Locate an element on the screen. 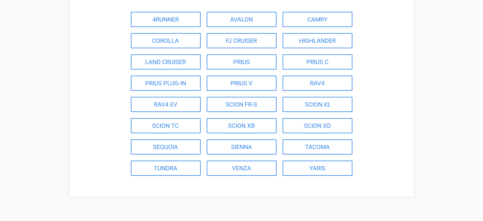 The height and width of the screenshot is (221, 483). a: SIENNA is located at coordinates (242, 147).